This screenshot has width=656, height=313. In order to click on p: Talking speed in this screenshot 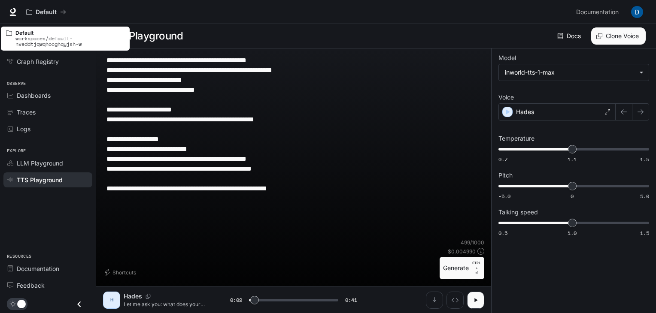, I will do `click(518, 213)`.